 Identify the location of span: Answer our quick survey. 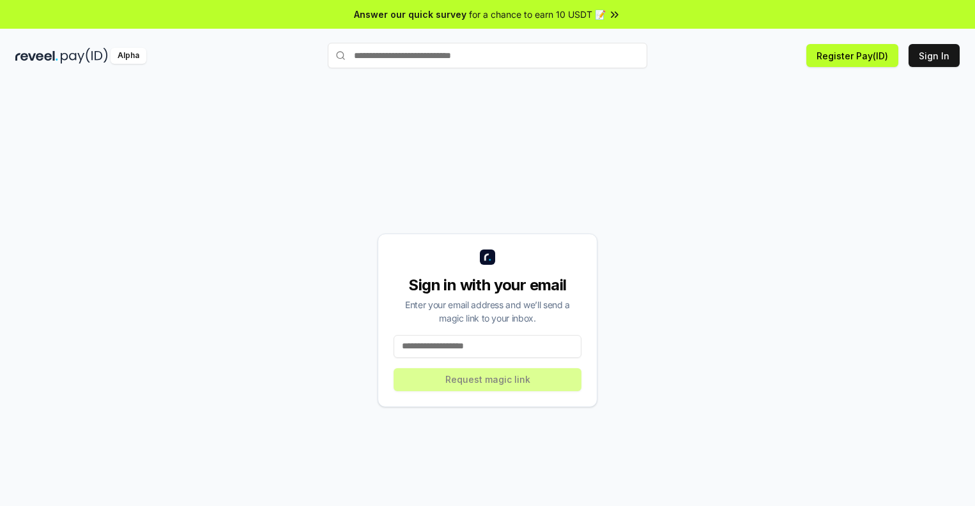
(410, 14).